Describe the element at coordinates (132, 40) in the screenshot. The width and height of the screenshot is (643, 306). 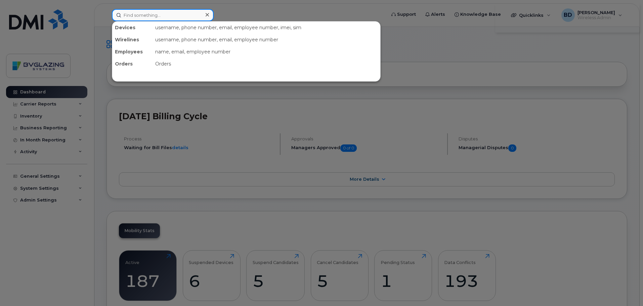
I see `div: Wirelines` at that location.